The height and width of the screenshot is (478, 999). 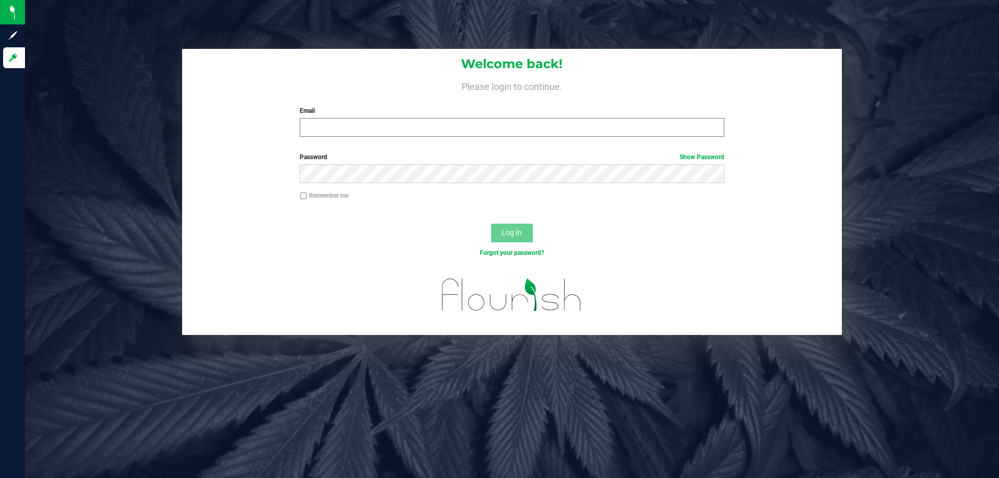 I want to click on label: Email, so click(x=511, y=111).